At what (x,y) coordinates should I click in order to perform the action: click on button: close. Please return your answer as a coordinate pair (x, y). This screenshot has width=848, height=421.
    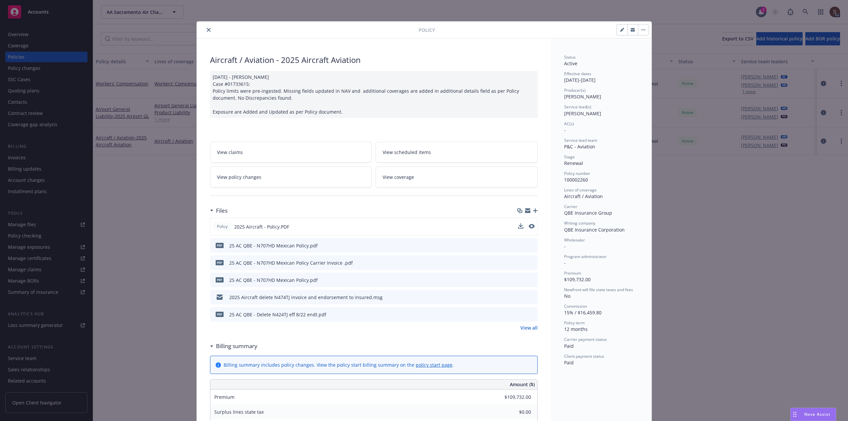
    Looking at the image, I should click on (209, 30).